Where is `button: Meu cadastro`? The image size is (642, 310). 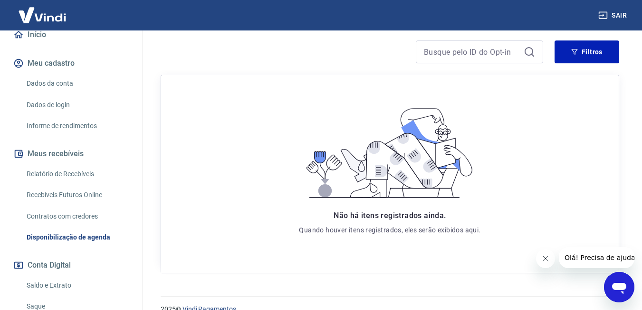 button: Meu cadastro is located at coordinates (71, 63).